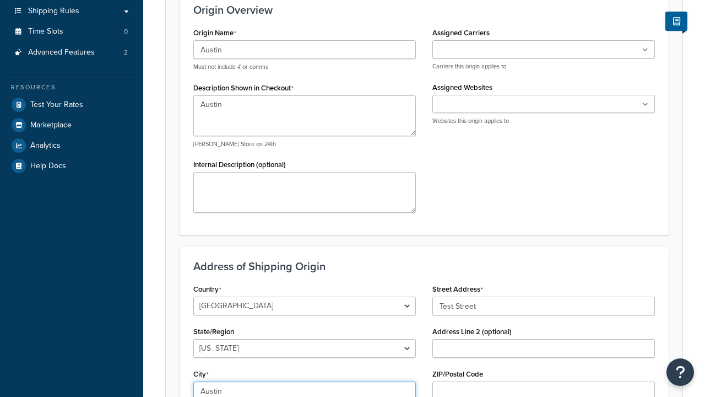 The image size is (705, 397). What do you see at coordinates (53, 11) in the screenshot?
I see `span: Shipping Rules` at bounding box center [53, 11].